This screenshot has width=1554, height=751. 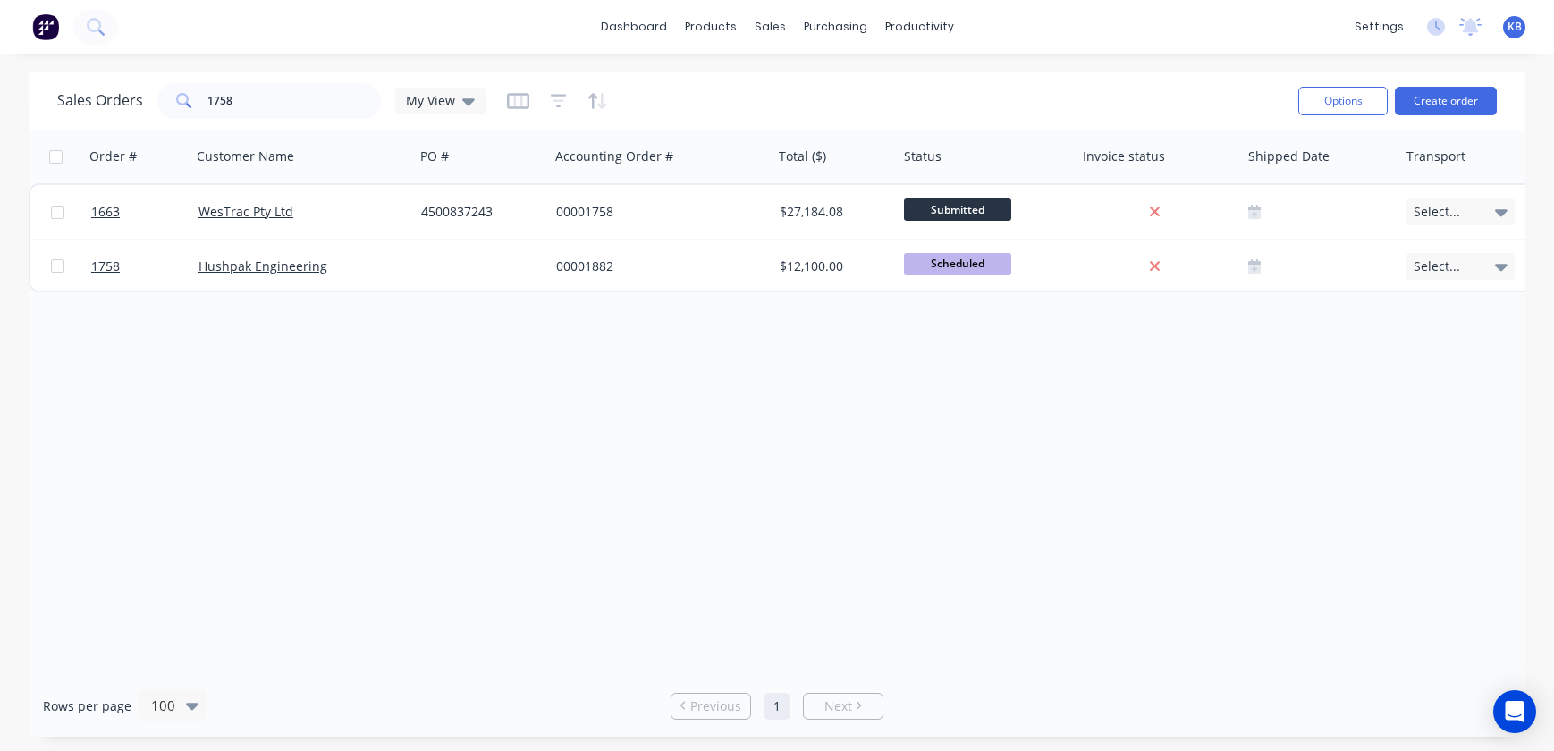 I want to click on a: Next page, so click(x=843, y=706).